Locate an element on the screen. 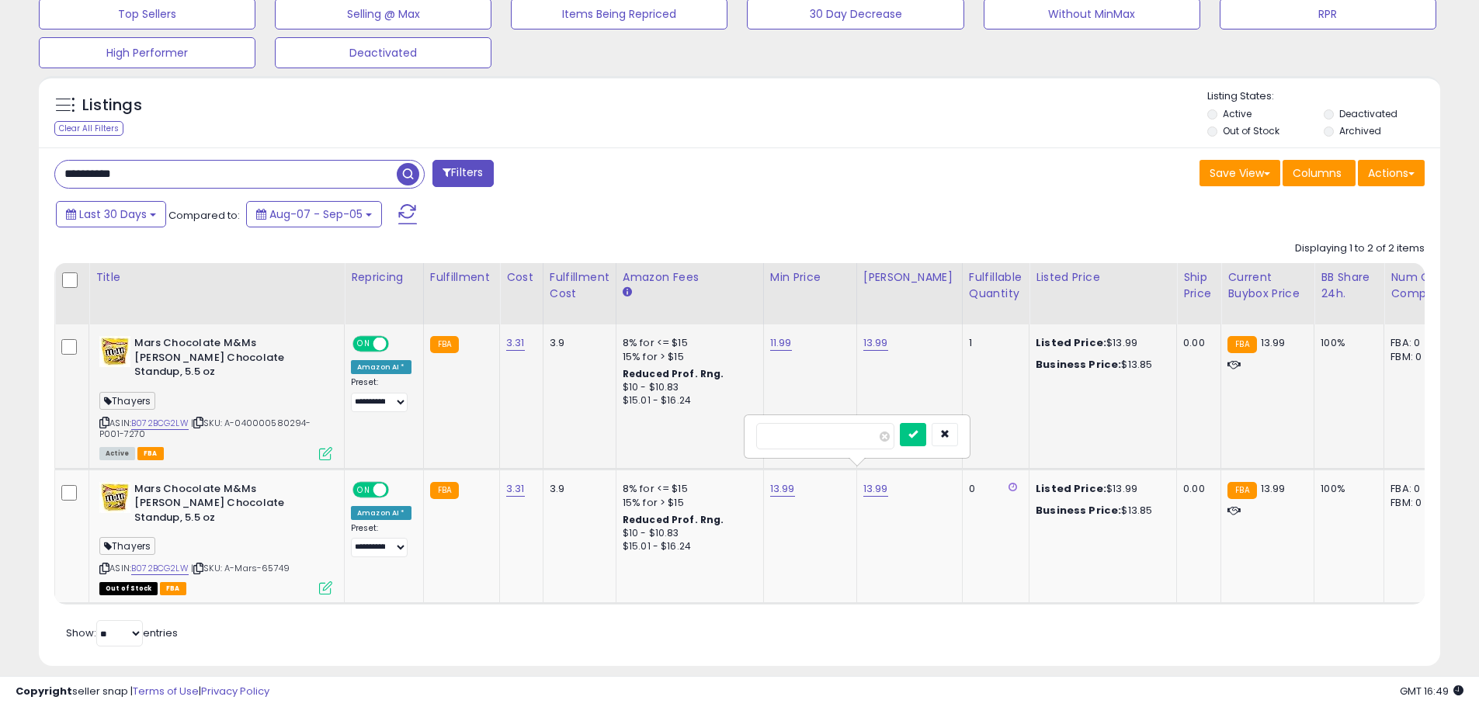 This screenshot has height=707, width=1479. div: seller snap | | is located at coordinates (142, 692).